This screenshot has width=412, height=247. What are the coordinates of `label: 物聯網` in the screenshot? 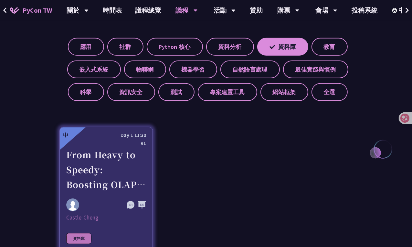 It's located at (145, 69).